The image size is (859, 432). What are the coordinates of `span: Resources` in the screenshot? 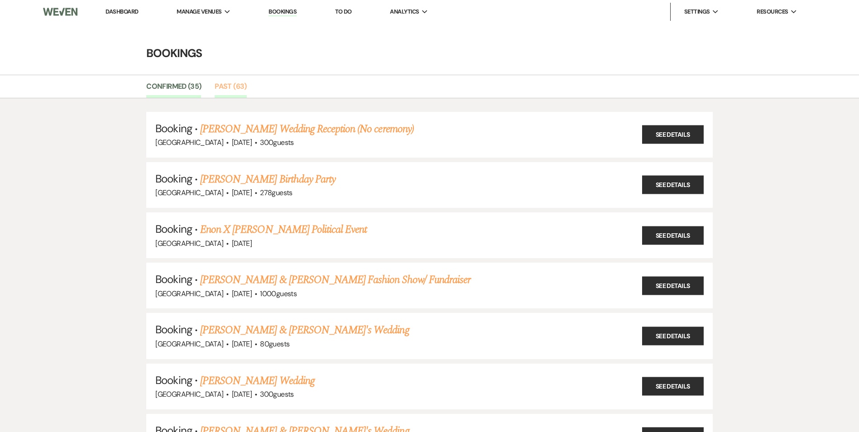 It's located at (772, 12).